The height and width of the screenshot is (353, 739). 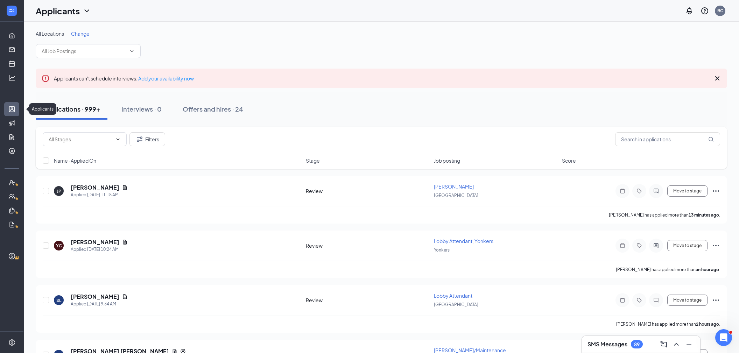 I want to click on div: SL, so click(x=59, y=300).